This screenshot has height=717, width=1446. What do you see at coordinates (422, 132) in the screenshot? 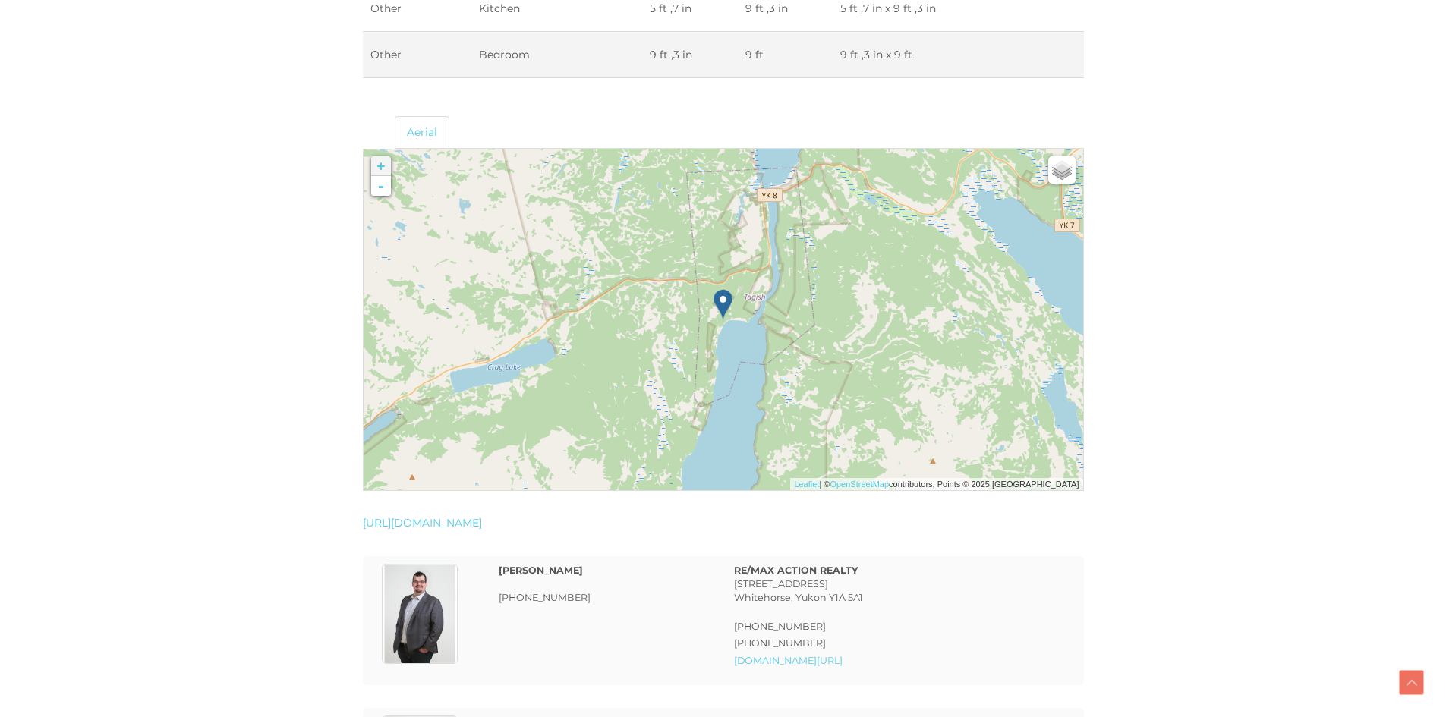
I see `a: Aerial` at bounding box center [422, 132].